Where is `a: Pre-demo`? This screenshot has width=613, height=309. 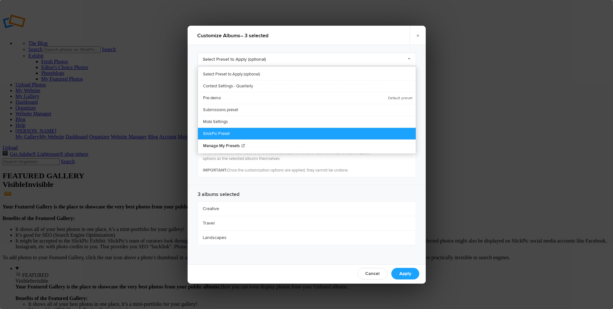
a: Pre-demo is located at coordinates (307, 98).